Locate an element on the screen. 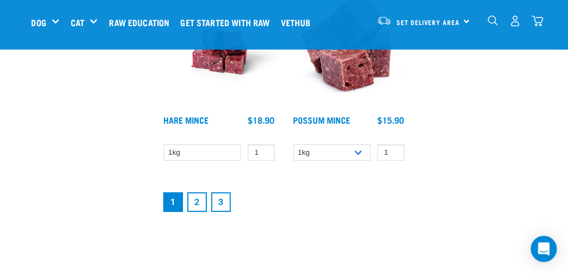 This screenshot has height=273, width=568. a: Dog is located at coordinates (39, 22).